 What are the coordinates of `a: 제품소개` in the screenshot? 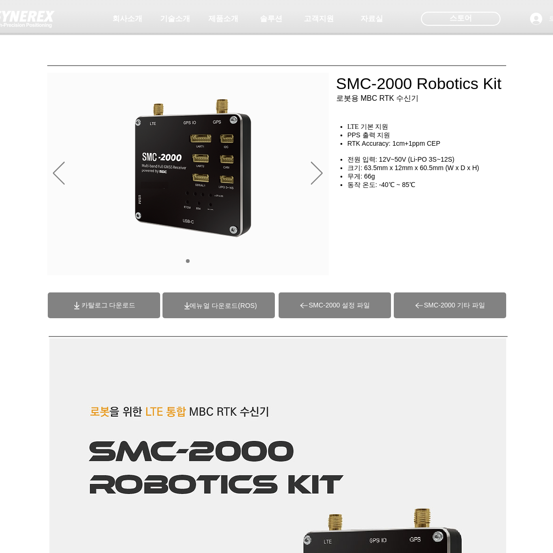 It's located at (224, 19).